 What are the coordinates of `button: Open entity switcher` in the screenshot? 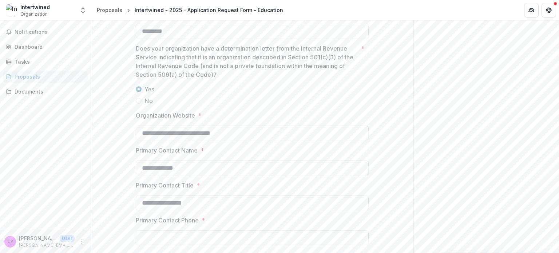 It's located at (83, 10).